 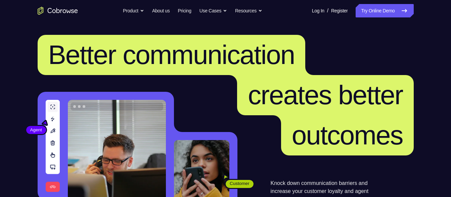 I want to click on a: Log In, so click(x=318, y=11).